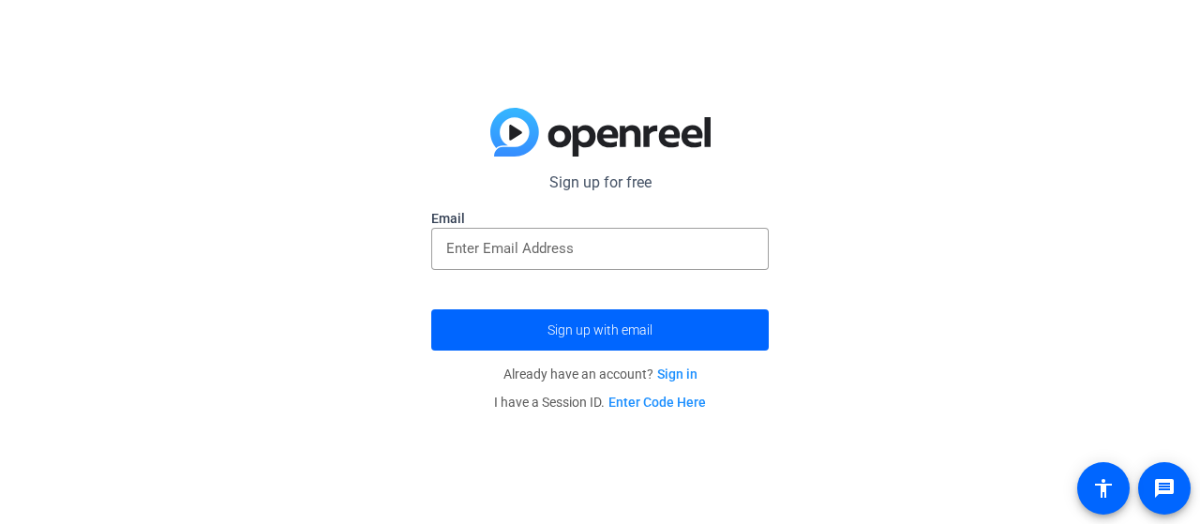 This screenshot has height=524, width=1200. What do you see at coordinates (1103, 488) in the screenshot?
I see `mat-icon: accessibility` at bounding box center [1103, 488].